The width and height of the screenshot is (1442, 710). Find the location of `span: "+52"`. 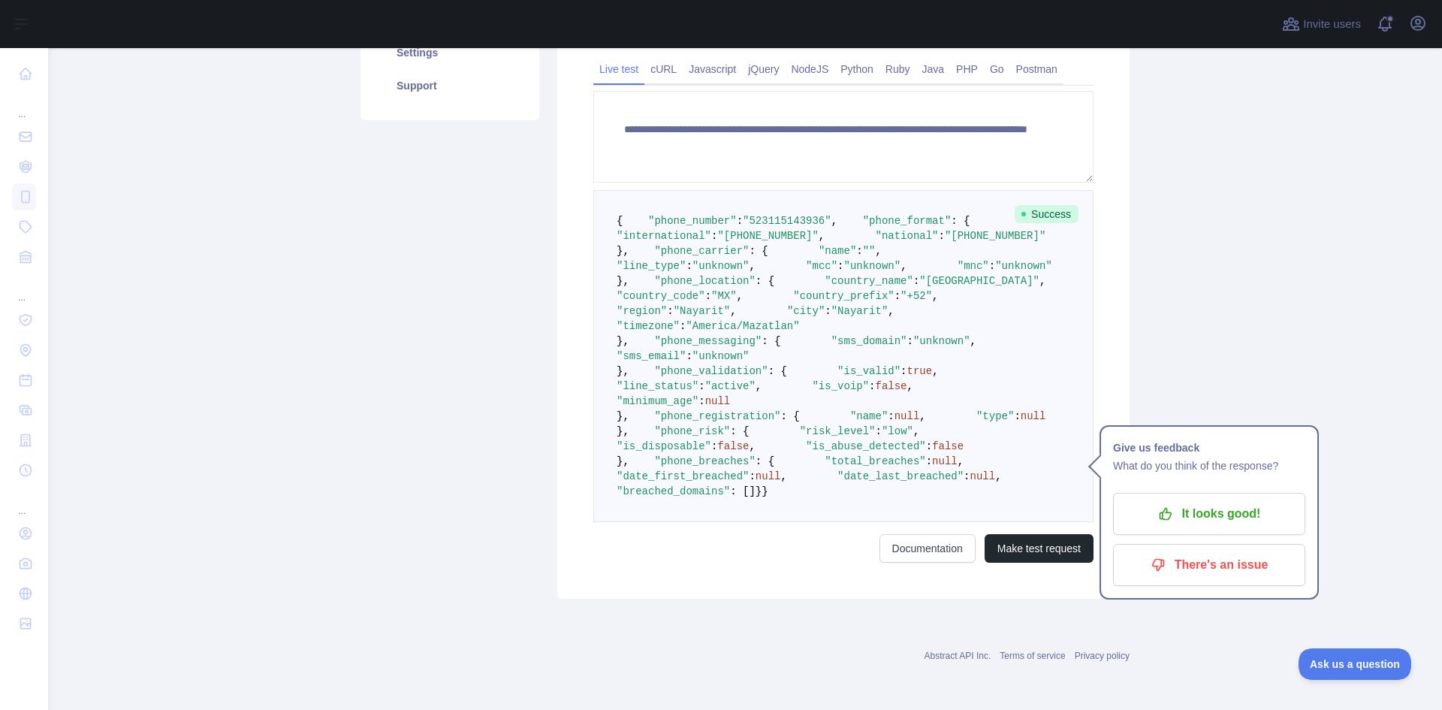

span: "+52" is located at coordinates (916, 296).